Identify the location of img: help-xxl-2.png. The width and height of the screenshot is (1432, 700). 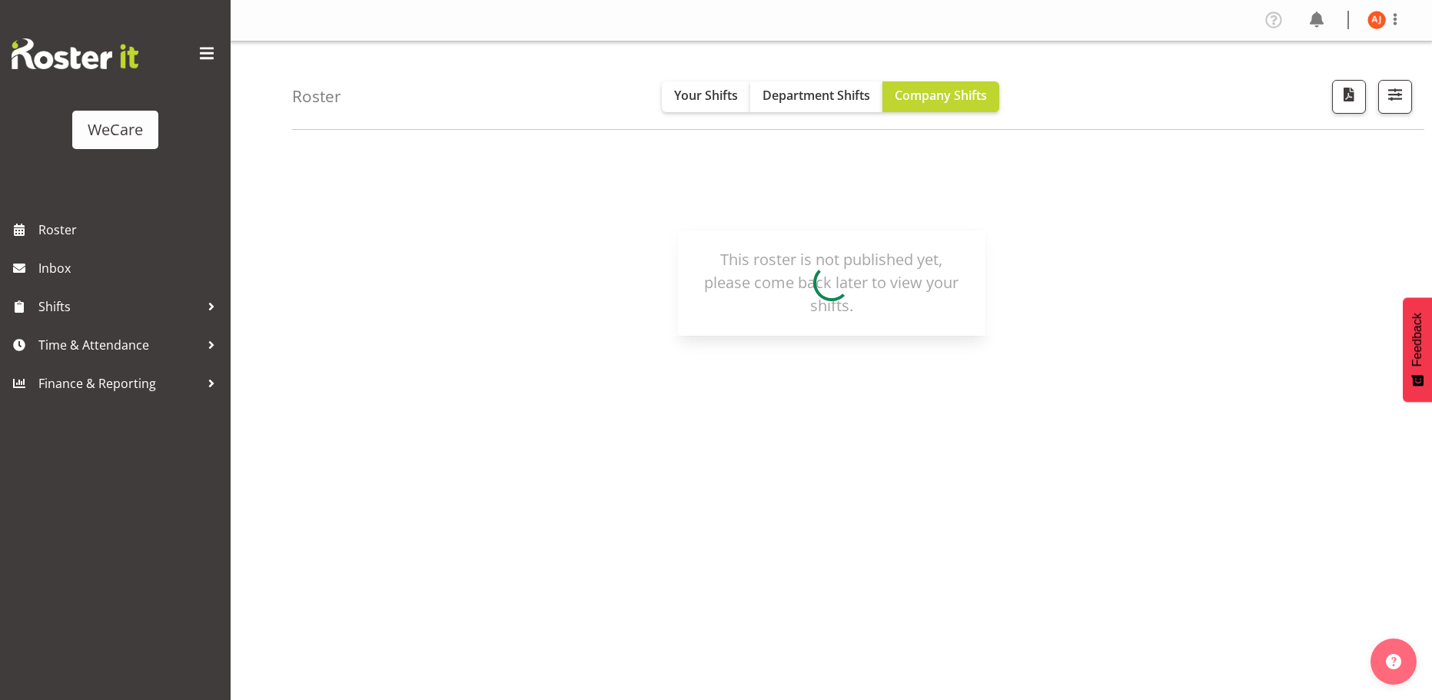
(1394, 662).